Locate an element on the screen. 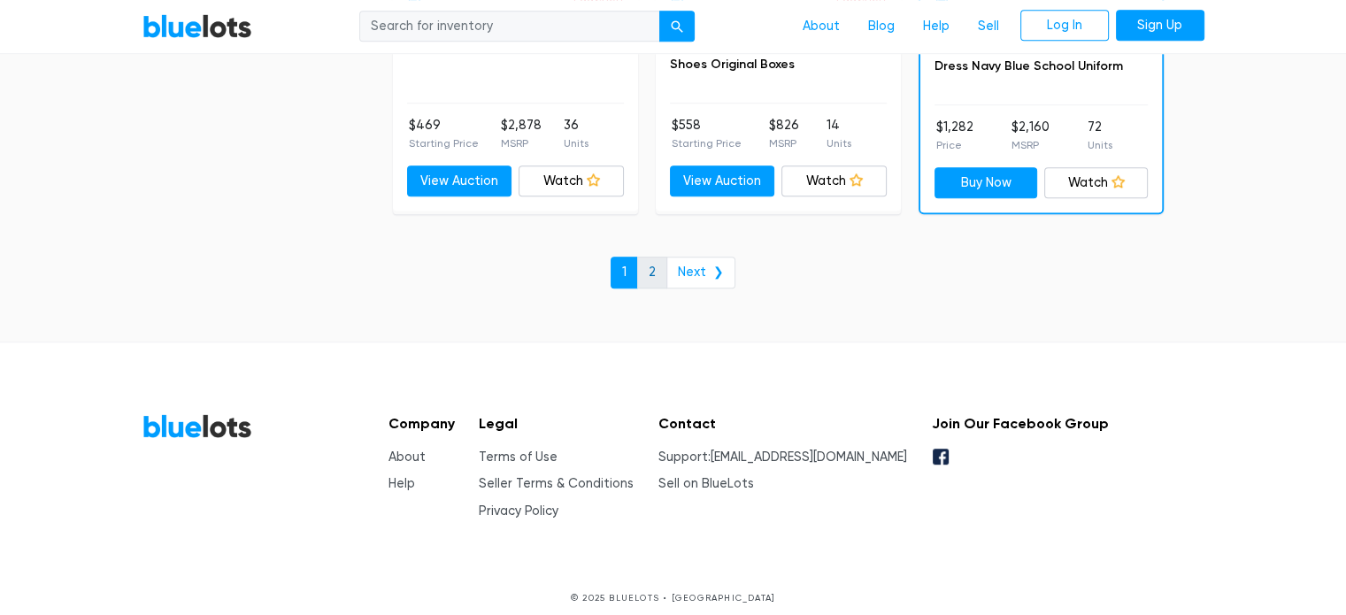 This screenshot has width=1346, height=615. li: $2,160 is located at coordinates (1030, 135).